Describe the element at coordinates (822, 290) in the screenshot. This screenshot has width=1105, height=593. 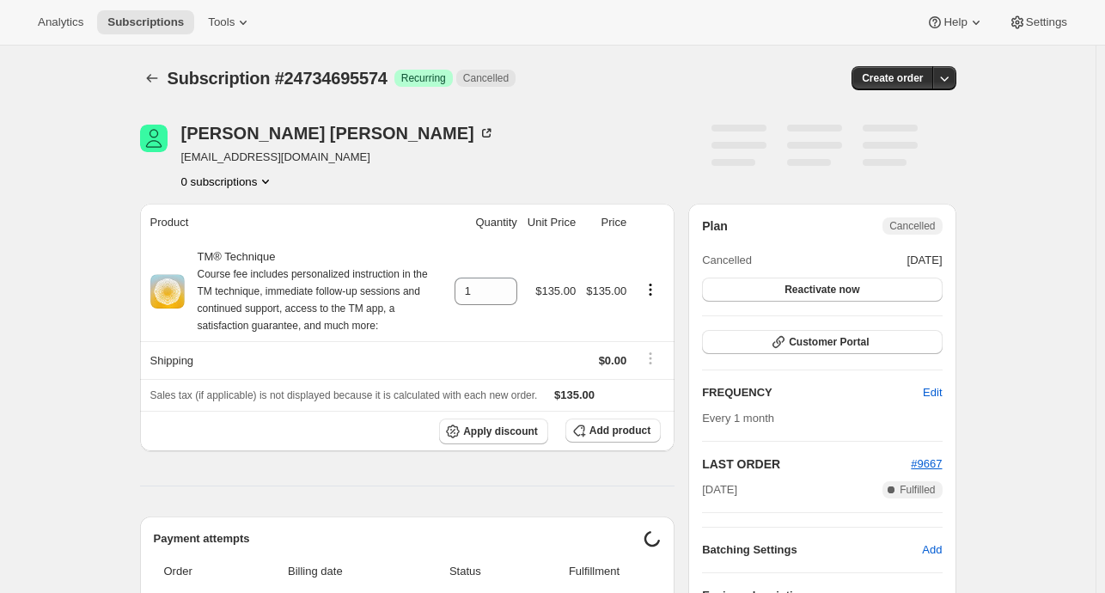
I see `button: Reactivate now` at that location.